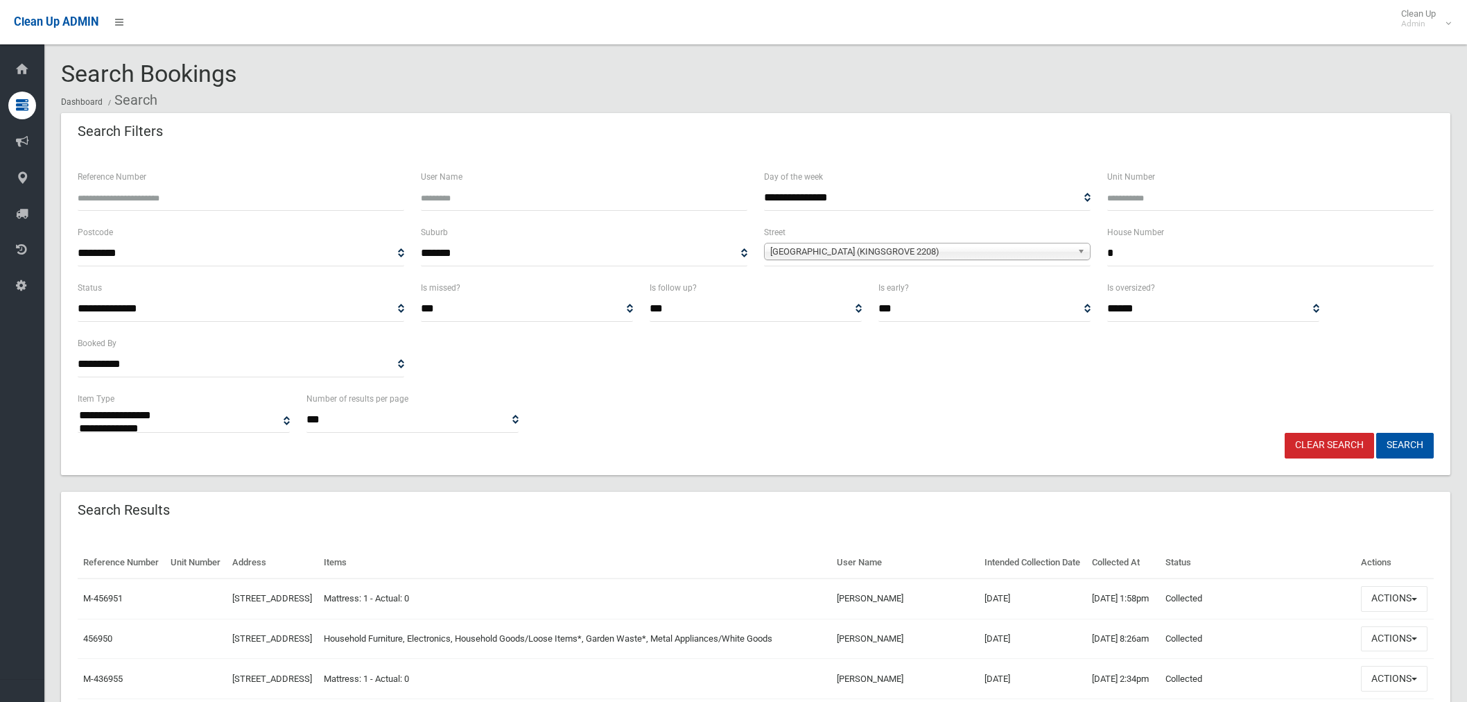  Describe the element at coordinates (1404, 445) in the screenshot. I see `button: Search` at that location.